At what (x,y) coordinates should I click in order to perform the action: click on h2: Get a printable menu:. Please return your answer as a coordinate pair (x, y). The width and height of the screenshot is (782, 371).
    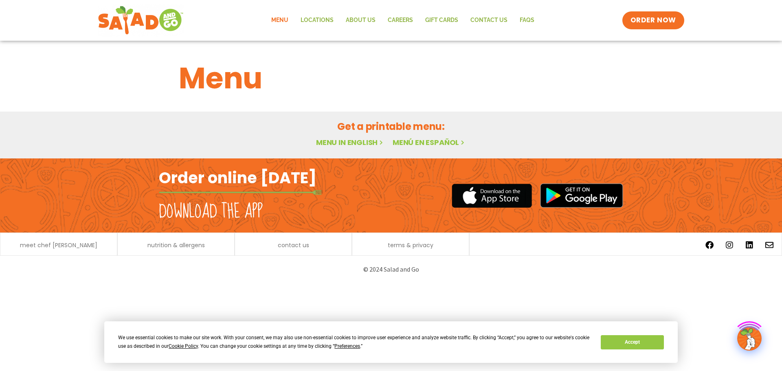
    Looking at the image, I should click on (391, 126).